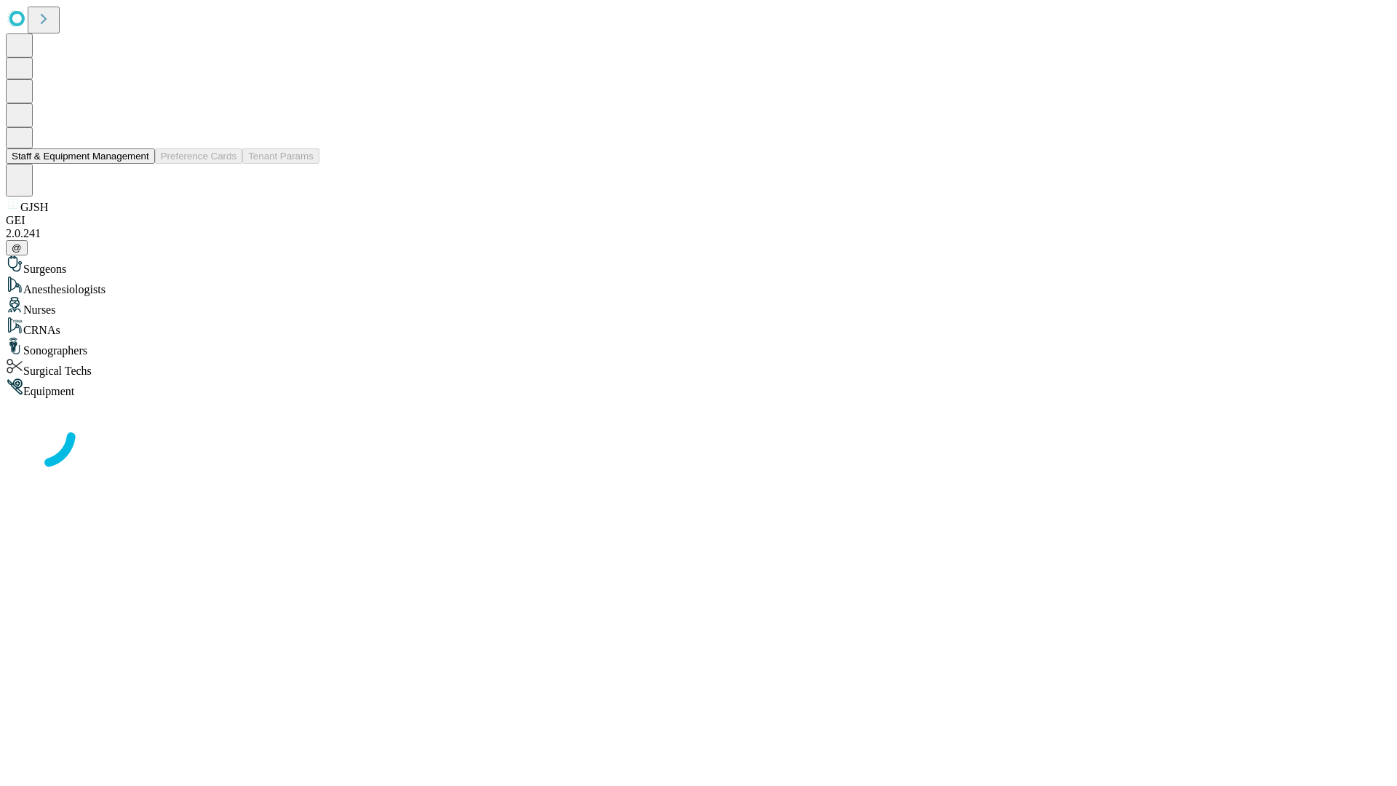 The image size is (1397, 786). I want to click on div: CRNAs, so click(698, 327).